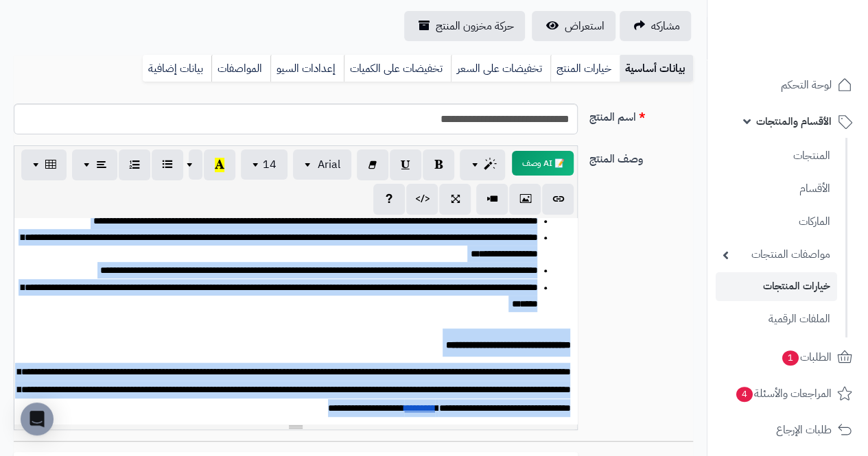 The image size is (868, 456). I want to click on a: تخفيضات على السعر, so click(500, 69).